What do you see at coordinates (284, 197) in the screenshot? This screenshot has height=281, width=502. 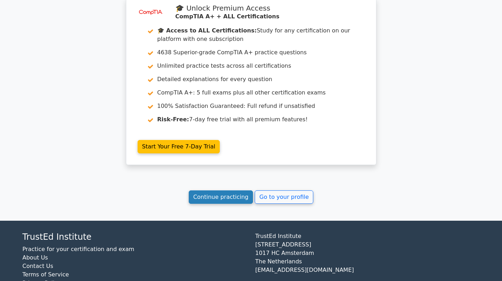 I see `a: Go to your profile` at bounding box center [284, 197].